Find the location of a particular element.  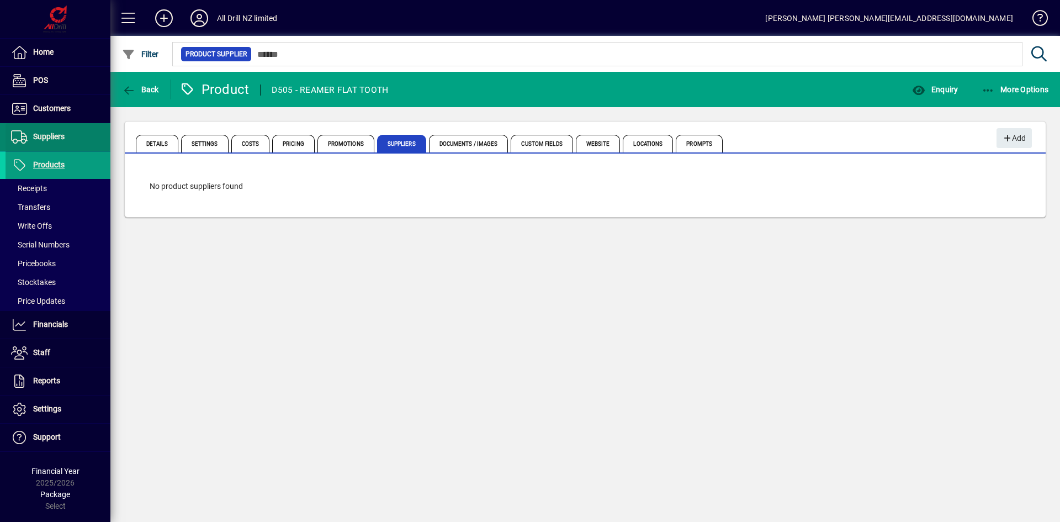

span: Details is located at coordinates (157, 144).